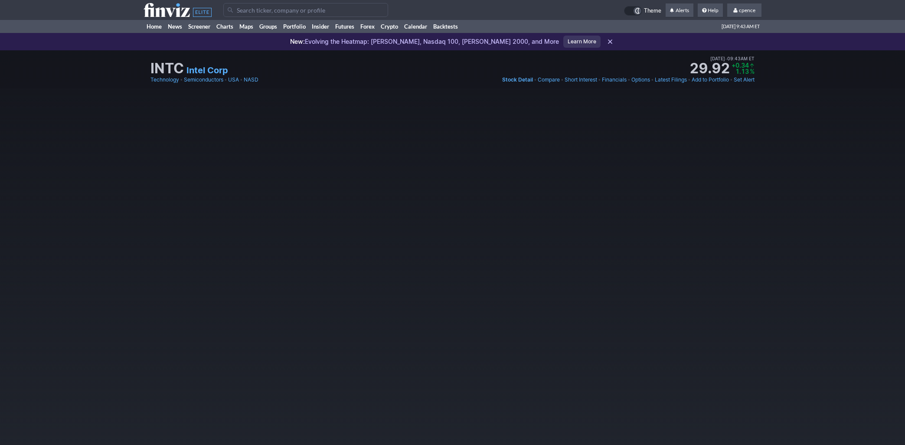  Describe the element at coordinates (744, 10) in the screenshot. I see `a: cpence` at that location.